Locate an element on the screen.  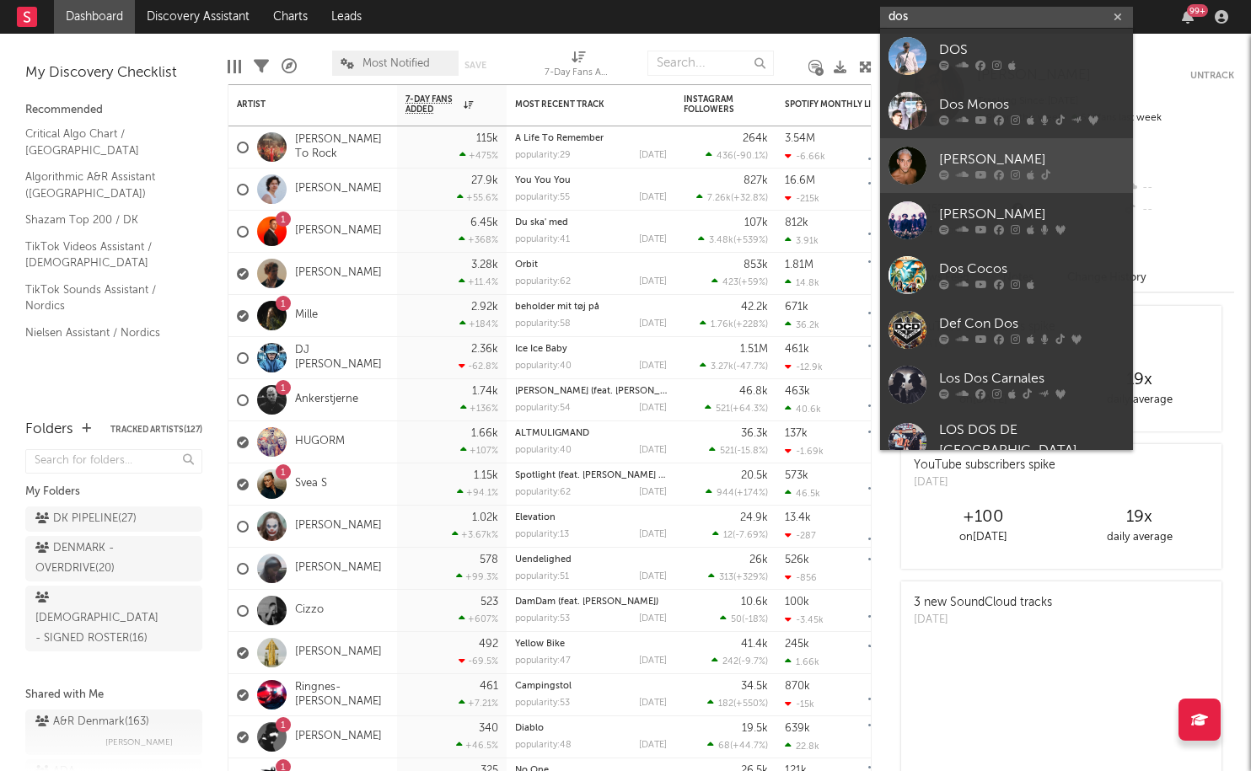
a: Dos Monos is located at coordinates (1006, 110).